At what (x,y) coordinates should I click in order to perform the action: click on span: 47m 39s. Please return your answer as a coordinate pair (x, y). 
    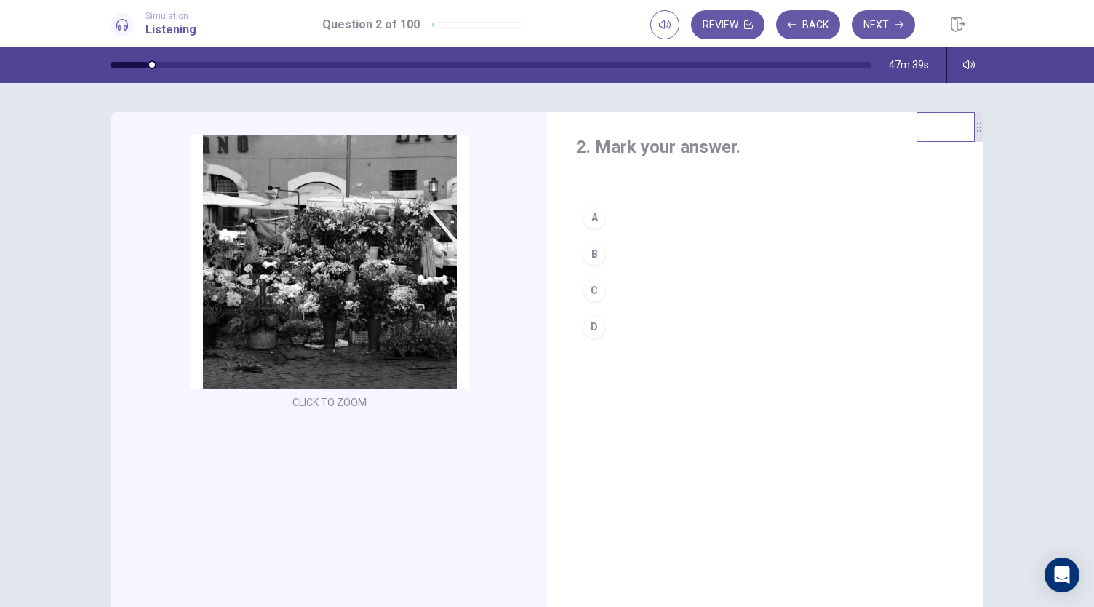
    Looking at the image, I should click on (909, 65).